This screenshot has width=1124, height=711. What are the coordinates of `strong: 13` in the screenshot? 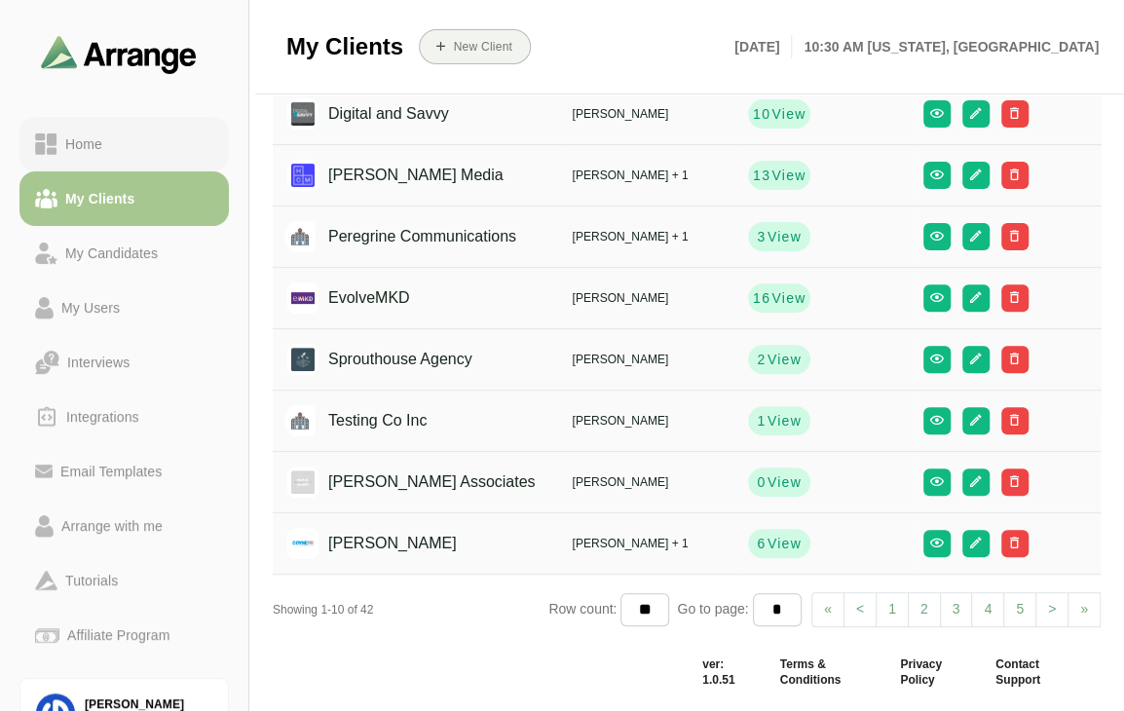 It's located at (761, 175).